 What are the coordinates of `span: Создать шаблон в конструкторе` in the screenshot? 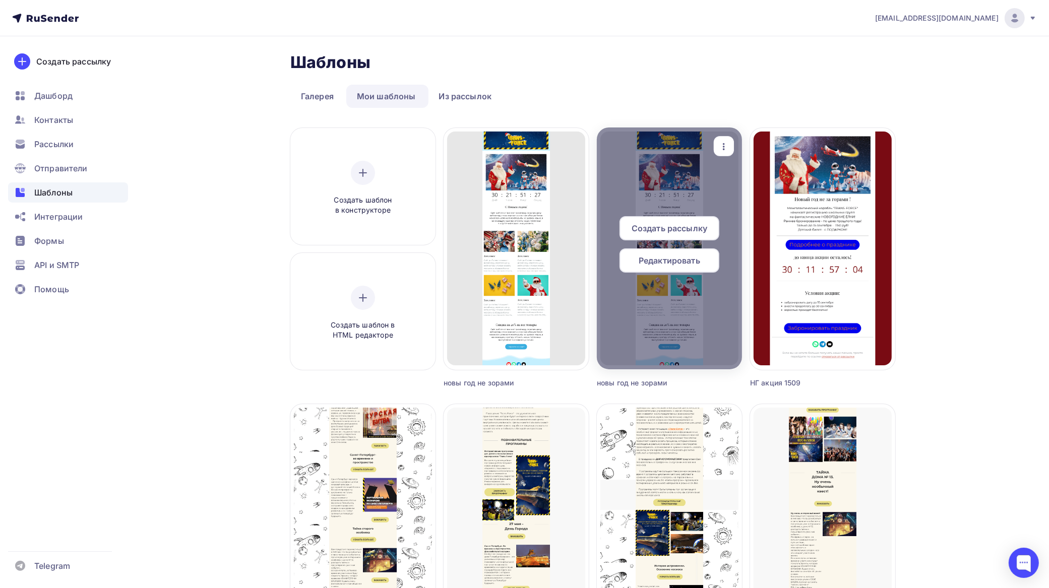 It's located at (363, 205).